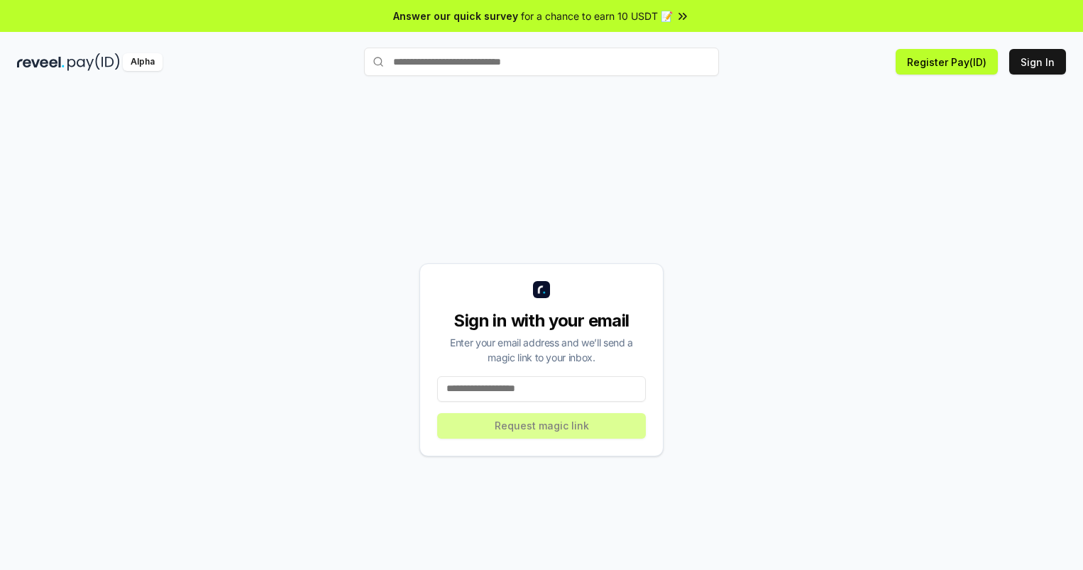 The image size is (1083, 570). What do you see at coordinates (541, 350) in the screenshot?
I see `div: Enter your email address and we’ll send a magic link to your inbox.` at bounding box center [541, 350].